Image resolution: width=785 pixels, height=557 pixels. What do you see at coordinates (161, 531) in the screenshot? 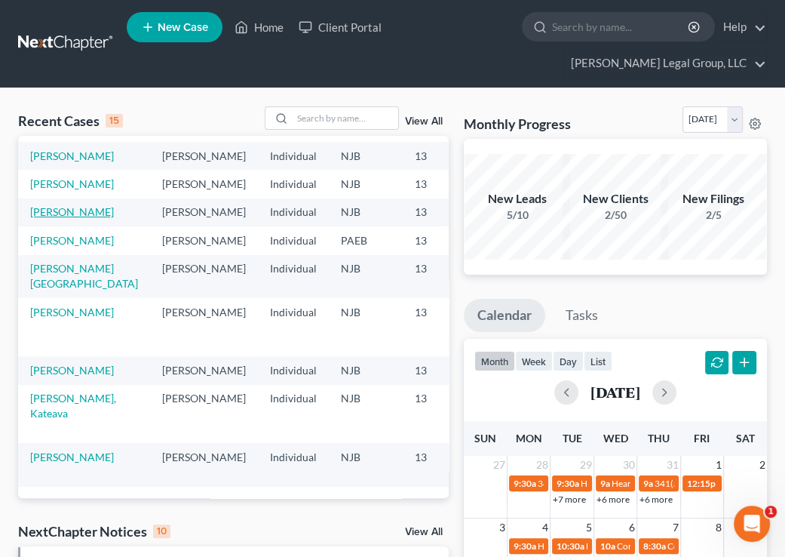
I see `div: 10` at bounding box center [161, 531].